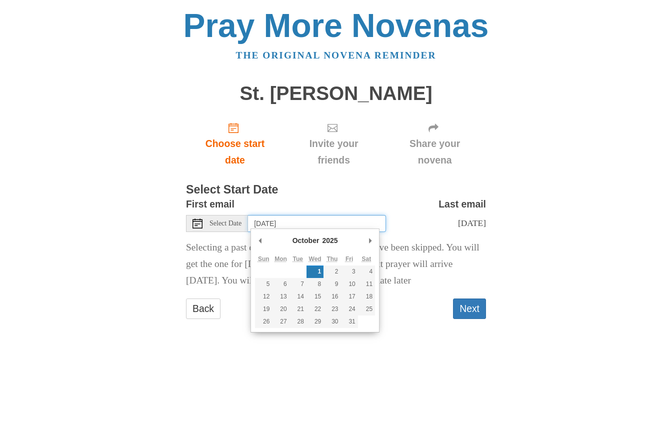 The image size is (672, 424). I want to click on button: 11, so click(367, 284).